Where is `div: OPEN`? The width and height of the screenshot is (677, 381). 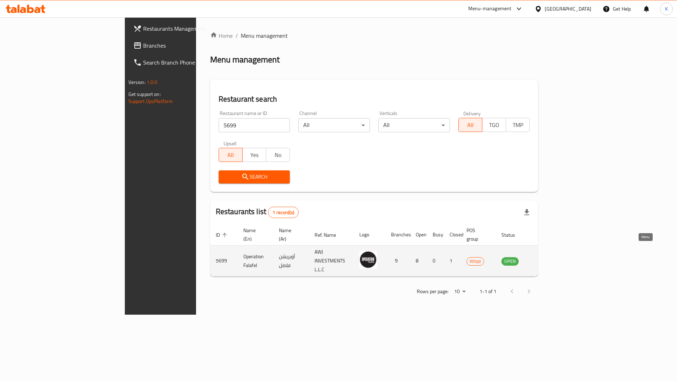 div: OPEN is located at coordinates (510, 261).